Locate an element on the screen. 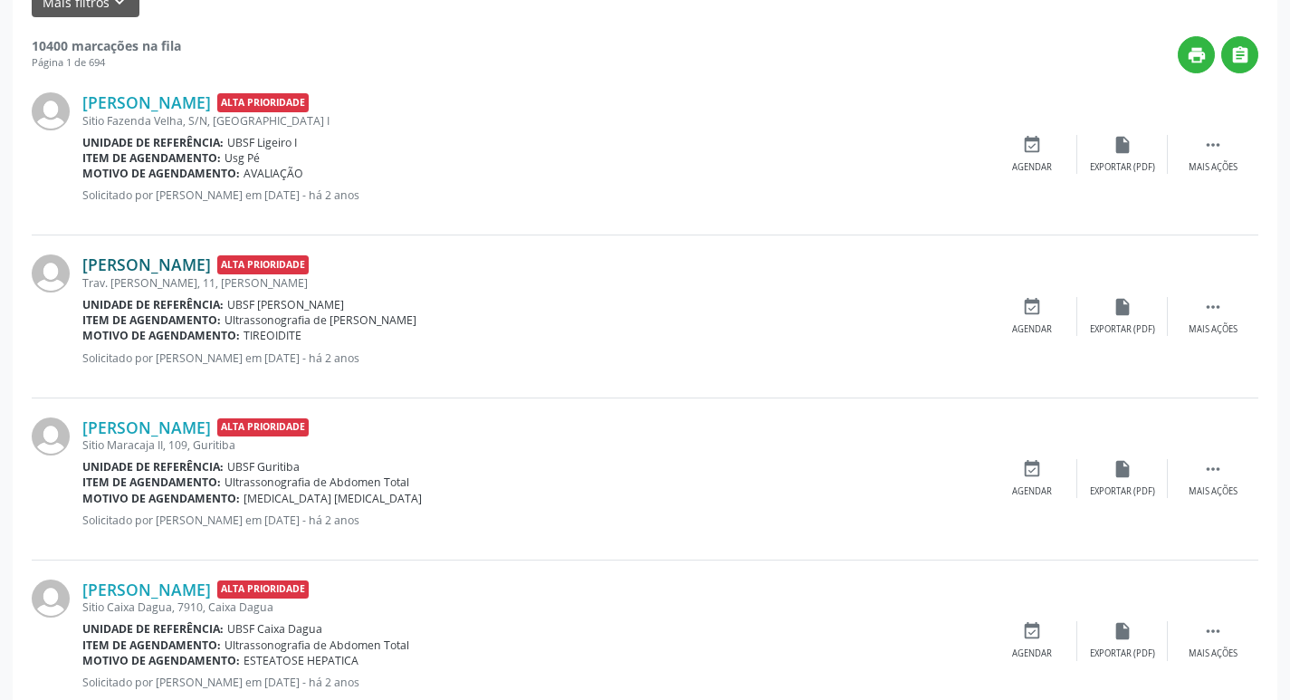  span: UBSF Guritiba is located at coordinates (263, 466).